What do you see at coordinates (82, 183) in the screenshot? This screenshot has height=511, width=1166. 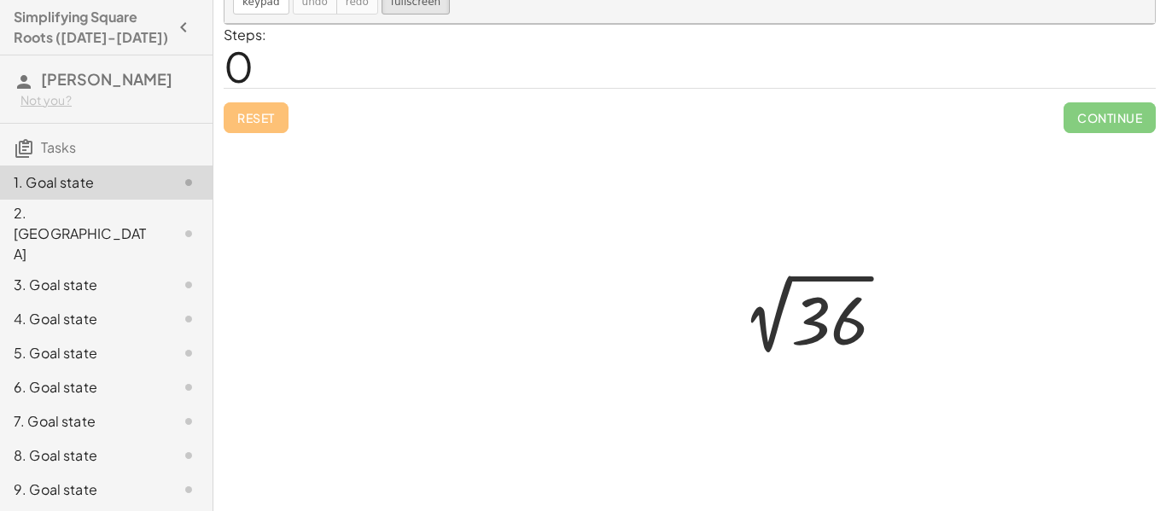 I see `div: 1. Goal state` at bounding box center [82, 183].